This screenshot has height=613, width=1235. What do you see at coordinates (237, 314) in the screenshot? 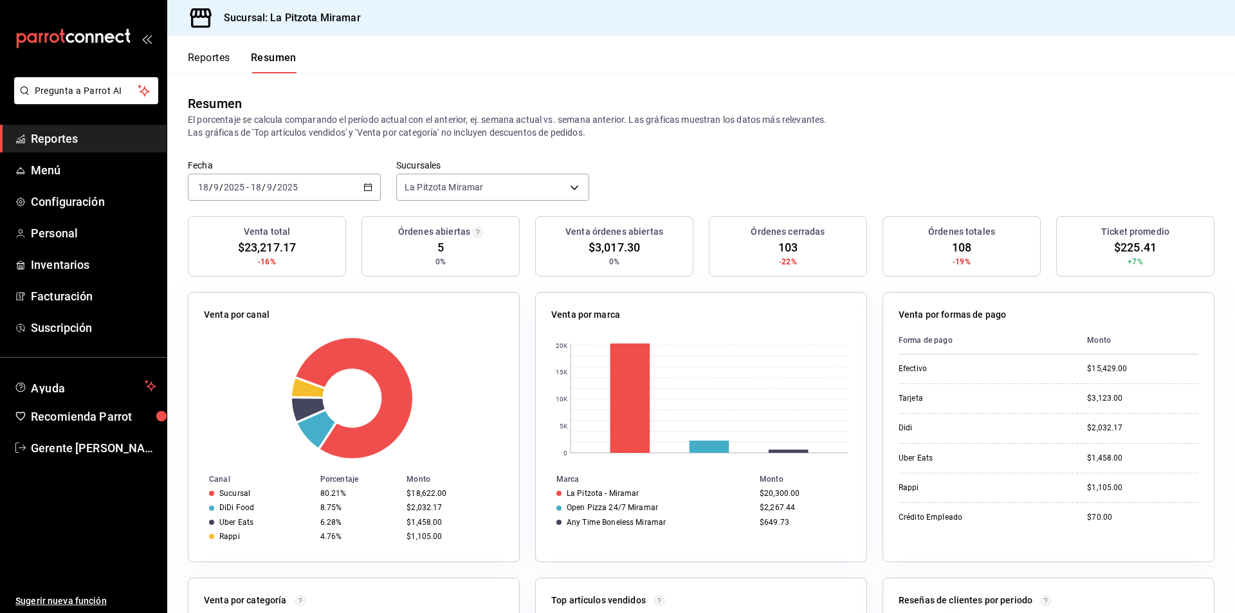
I see `p: Venta por canal` at bounding box center [237, 314].